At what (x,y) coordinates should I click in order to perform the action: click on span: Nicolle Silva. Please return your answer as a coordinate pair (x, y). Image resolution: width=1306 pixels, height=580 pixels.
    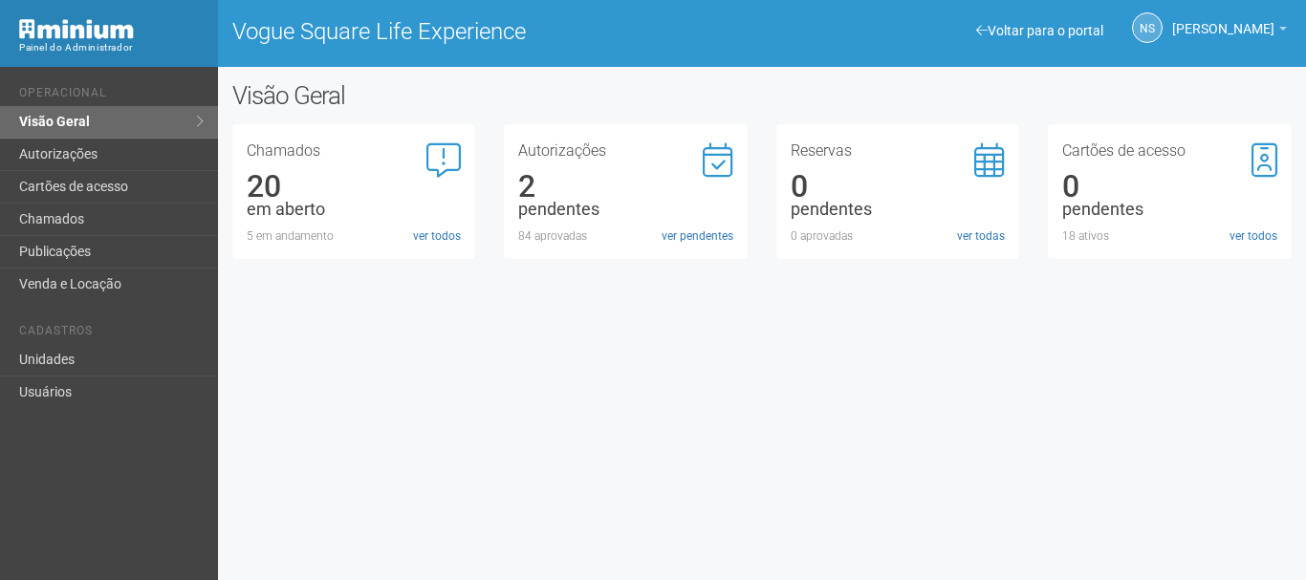
    Looking at the image, I should click on (1223, 19).